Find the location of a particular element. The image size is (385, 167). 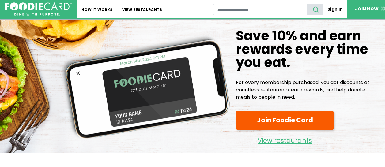

a: View restaurants is located at coordinates (285, 139).